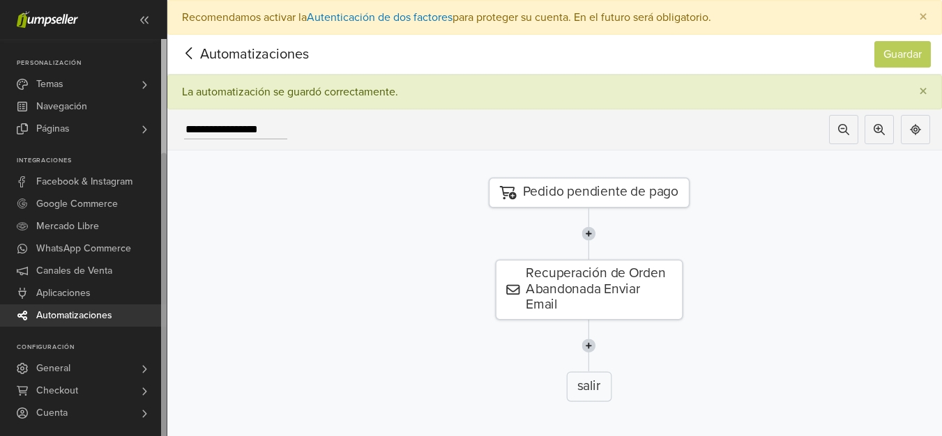 The image size is (942, 436). I want to click on span: WhatsApp Commerce, so click(84, 249).